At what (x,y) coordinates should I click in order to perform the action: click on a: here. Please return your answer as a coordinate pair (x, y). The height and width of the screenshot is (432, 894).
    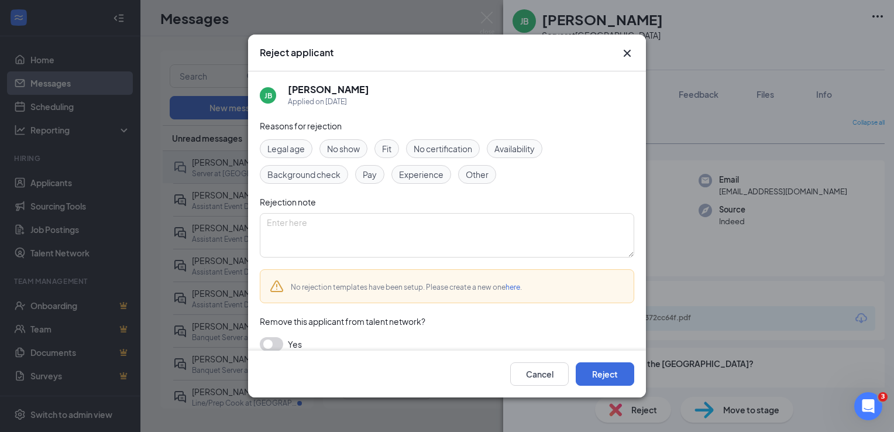
    Looking at the image, I should click on (513, 287).